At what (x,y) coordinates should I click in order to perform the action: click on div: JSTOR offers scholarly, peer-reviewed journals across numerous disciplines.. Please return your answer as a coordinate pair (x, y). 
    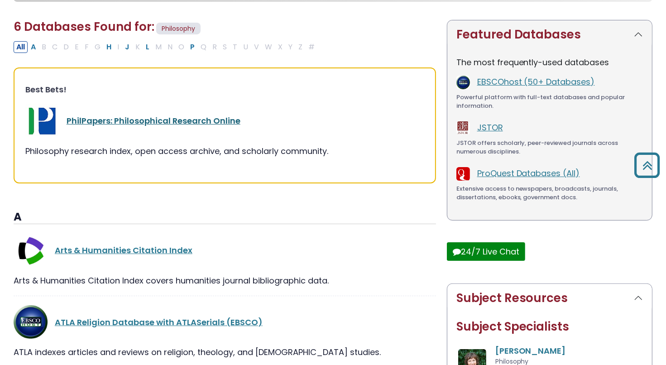
    Looking at the image, I should click on (549, 147).